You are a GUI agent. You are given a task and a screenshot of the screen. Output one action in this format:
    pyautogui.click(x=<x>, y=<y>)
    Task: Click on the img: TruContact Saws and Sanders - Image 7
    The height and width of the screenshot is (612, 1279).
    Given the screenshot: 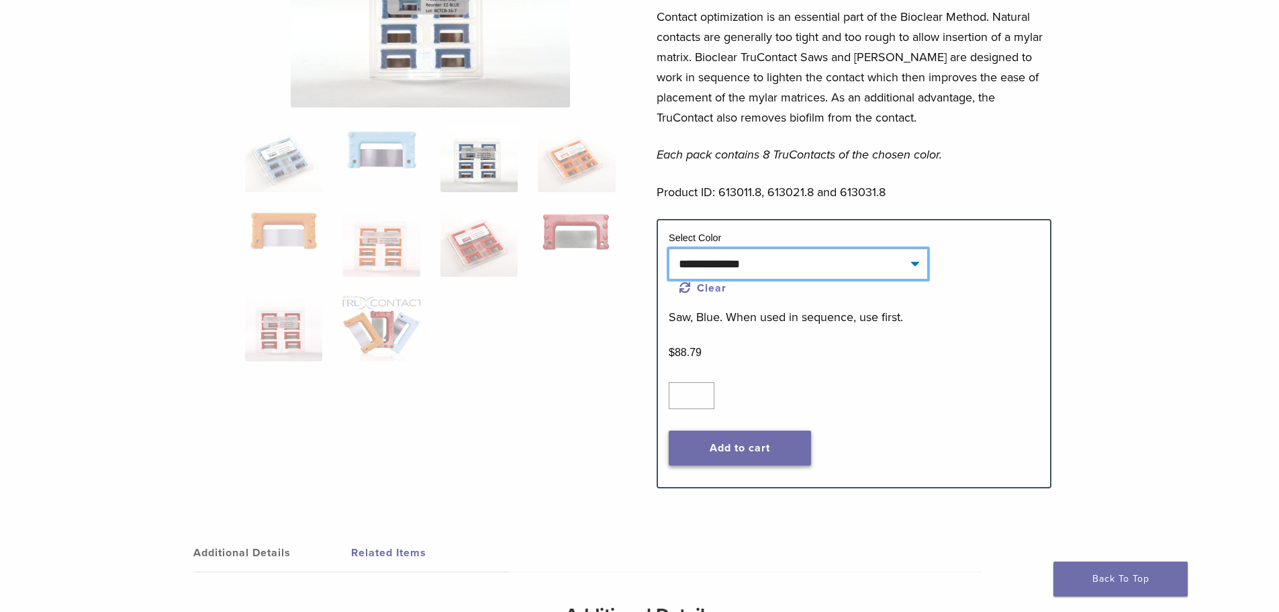 What is the action you would take?
    pyautogui.click(x=479, y=243)
    